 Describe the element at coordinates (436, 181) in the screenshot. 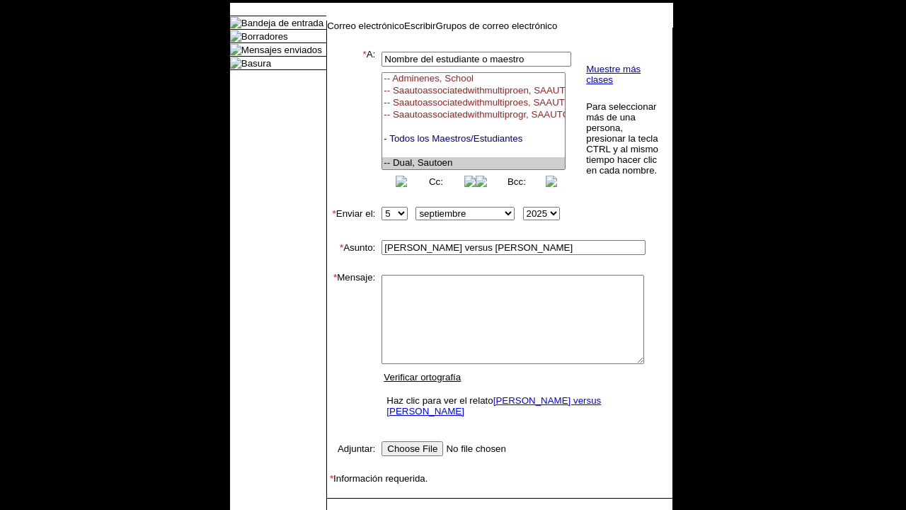

I see `a: Cc:` at that location.